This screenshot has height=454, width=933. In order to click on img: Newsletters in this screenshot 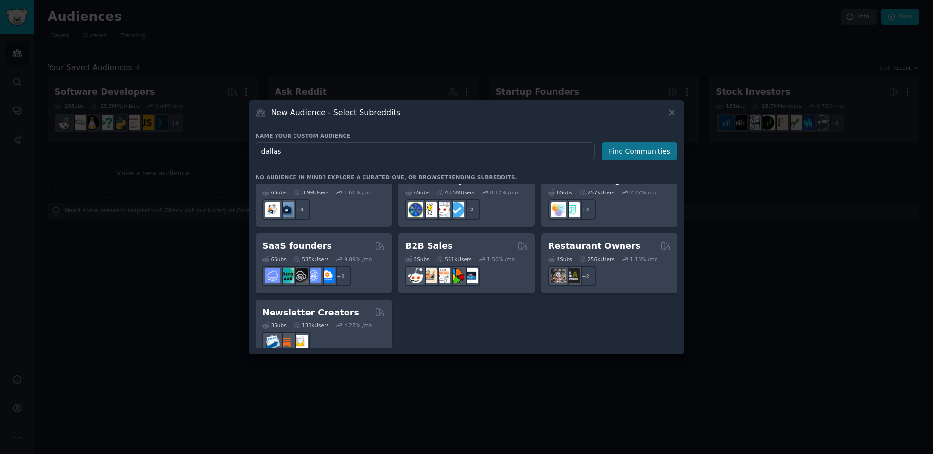, I will do `click(300, 342)`.